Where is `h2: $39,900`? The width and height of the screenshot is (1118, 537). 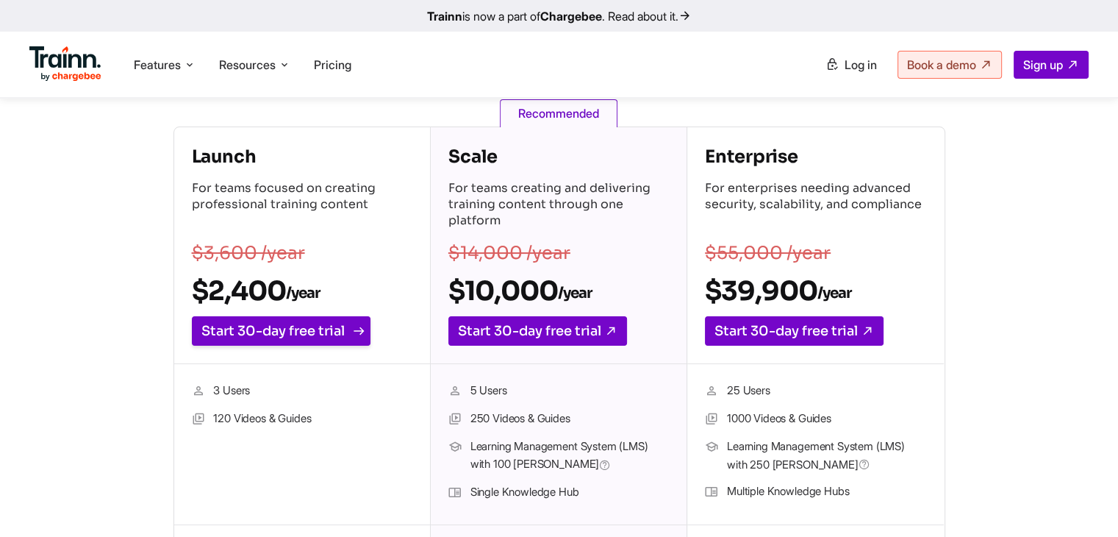
h2: $39,900 is located at coordinates (815, 290).